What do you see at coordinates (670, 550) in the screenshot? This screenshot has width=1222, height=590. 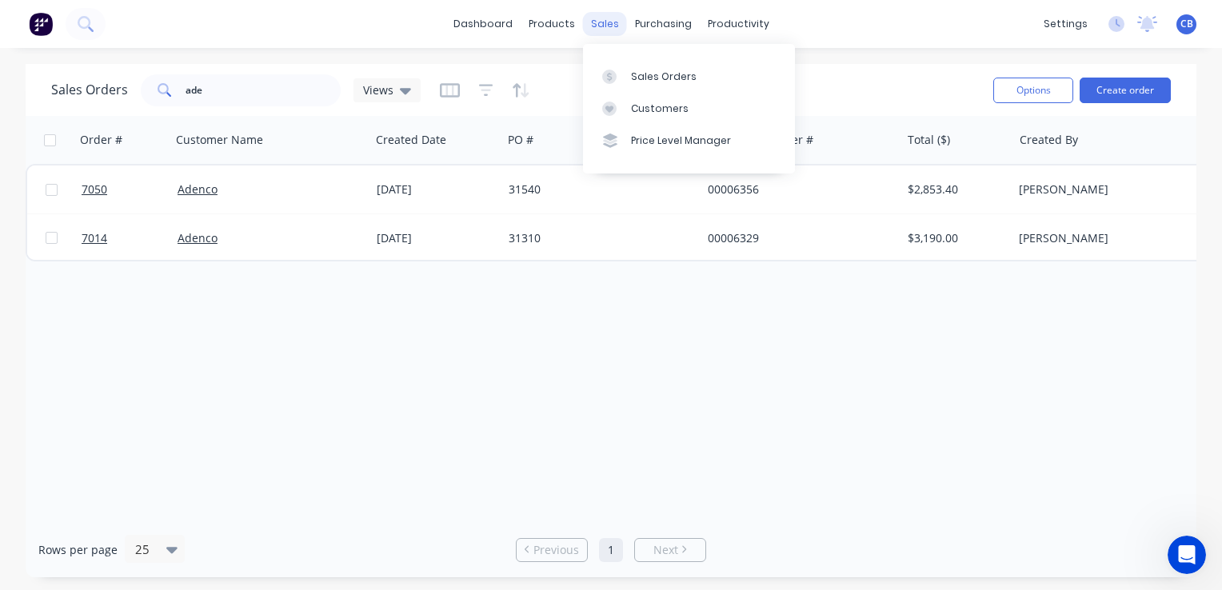 I see `a: Next page` at bounding box center [670, 550].